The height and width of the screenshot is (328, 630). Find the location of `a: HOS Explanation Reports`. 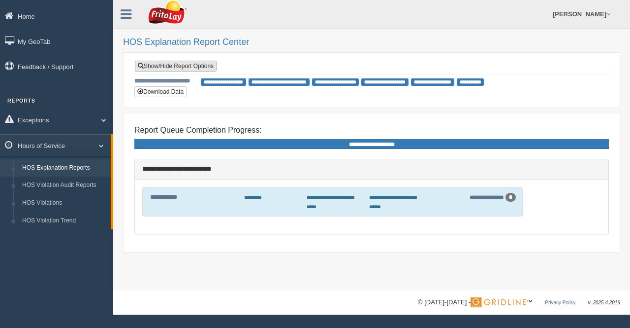

a: HOS Explanation Reports is located at coordinates (64, 168).